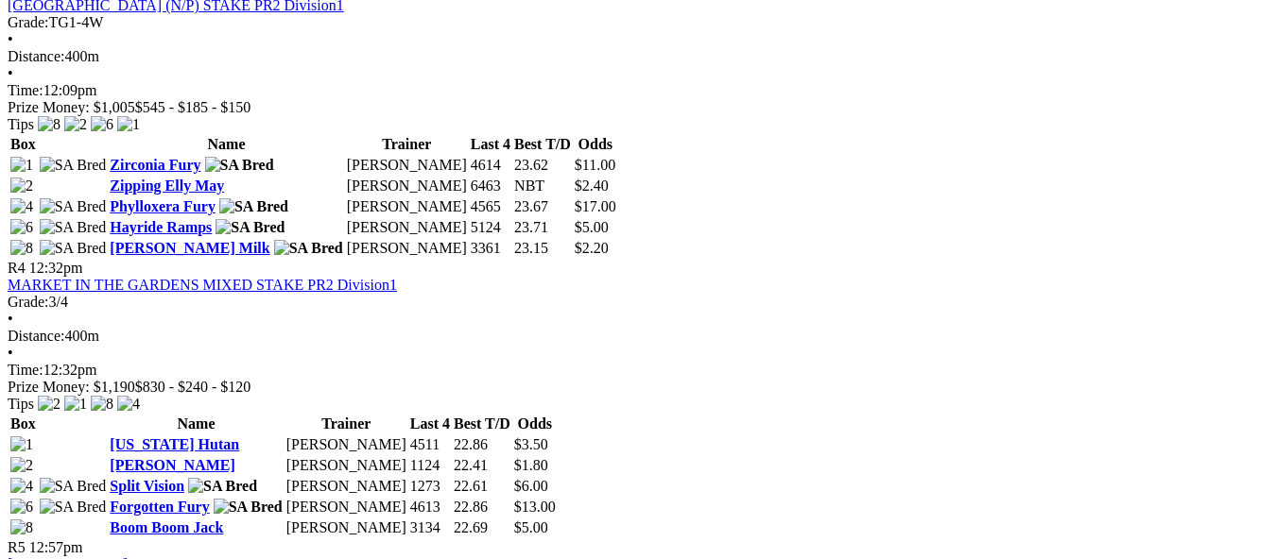 The width and height of the screenshot is (1277, 559). I want to click on td: 4614, so click(490, 165).